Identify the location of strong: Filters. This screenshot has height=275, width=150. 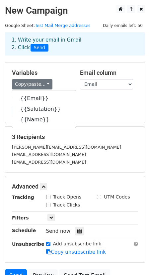
(20, 218).